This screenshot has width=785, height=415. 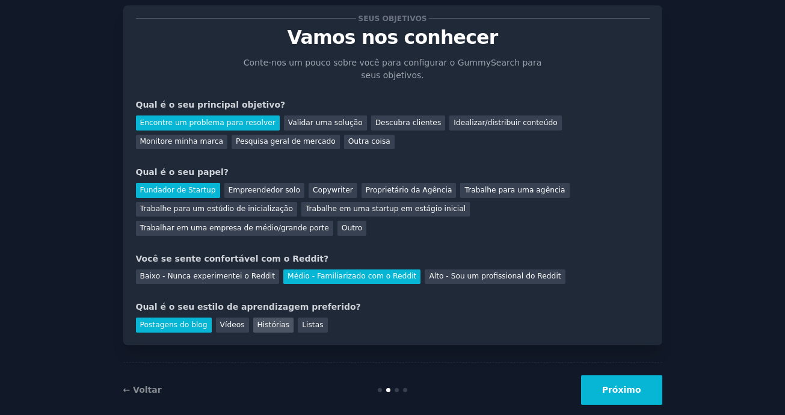 What do you see at coordinates (274, 325) in the screenshot?
I see `div: Histórias` at bounding box center [274, 325].